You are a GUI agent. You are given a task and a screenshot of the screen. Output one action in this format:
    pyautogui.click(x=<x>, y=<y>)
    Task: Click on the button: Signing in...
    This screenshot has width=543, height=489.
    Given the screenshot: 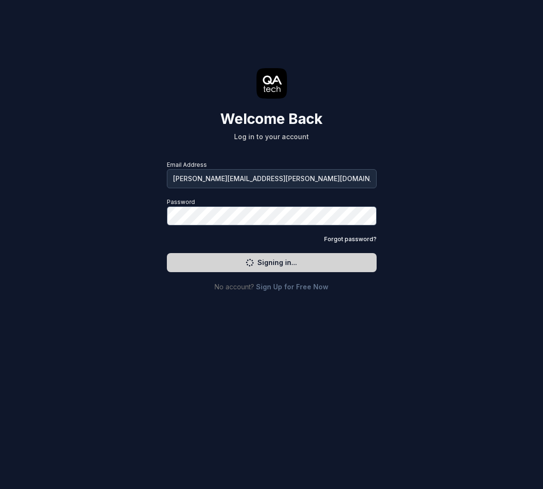 What is the action you would take?
    pyautogui.click(x=271, y=262)
    